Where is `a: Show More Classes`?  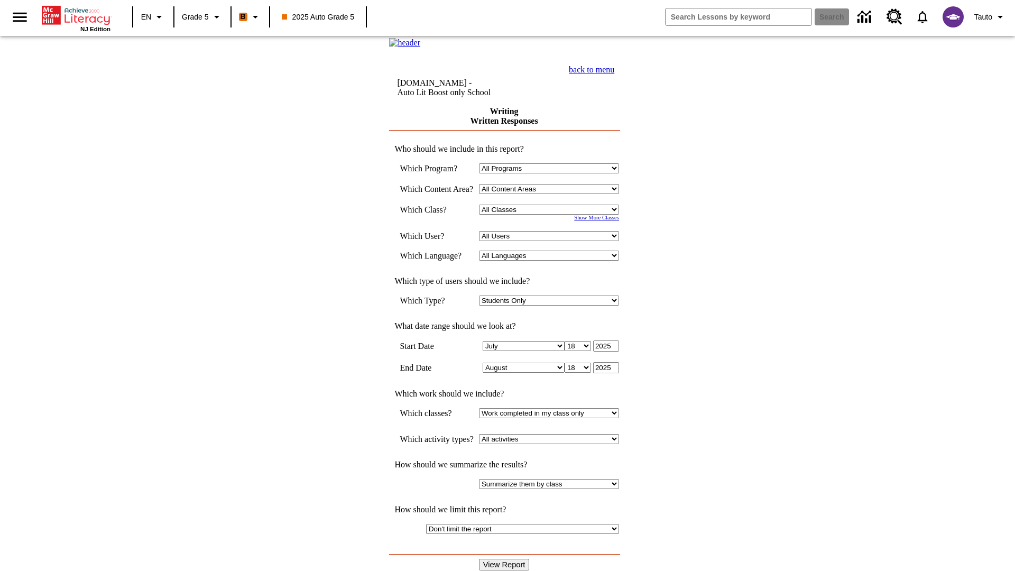 a: Show More Classes is located at coordinates (596, 217).